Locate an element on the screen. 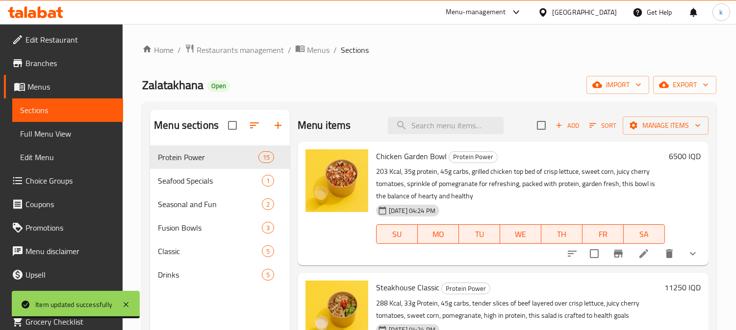 This screenshot has height=330, width=736. a: Sections is located at coordinates (68, 110).